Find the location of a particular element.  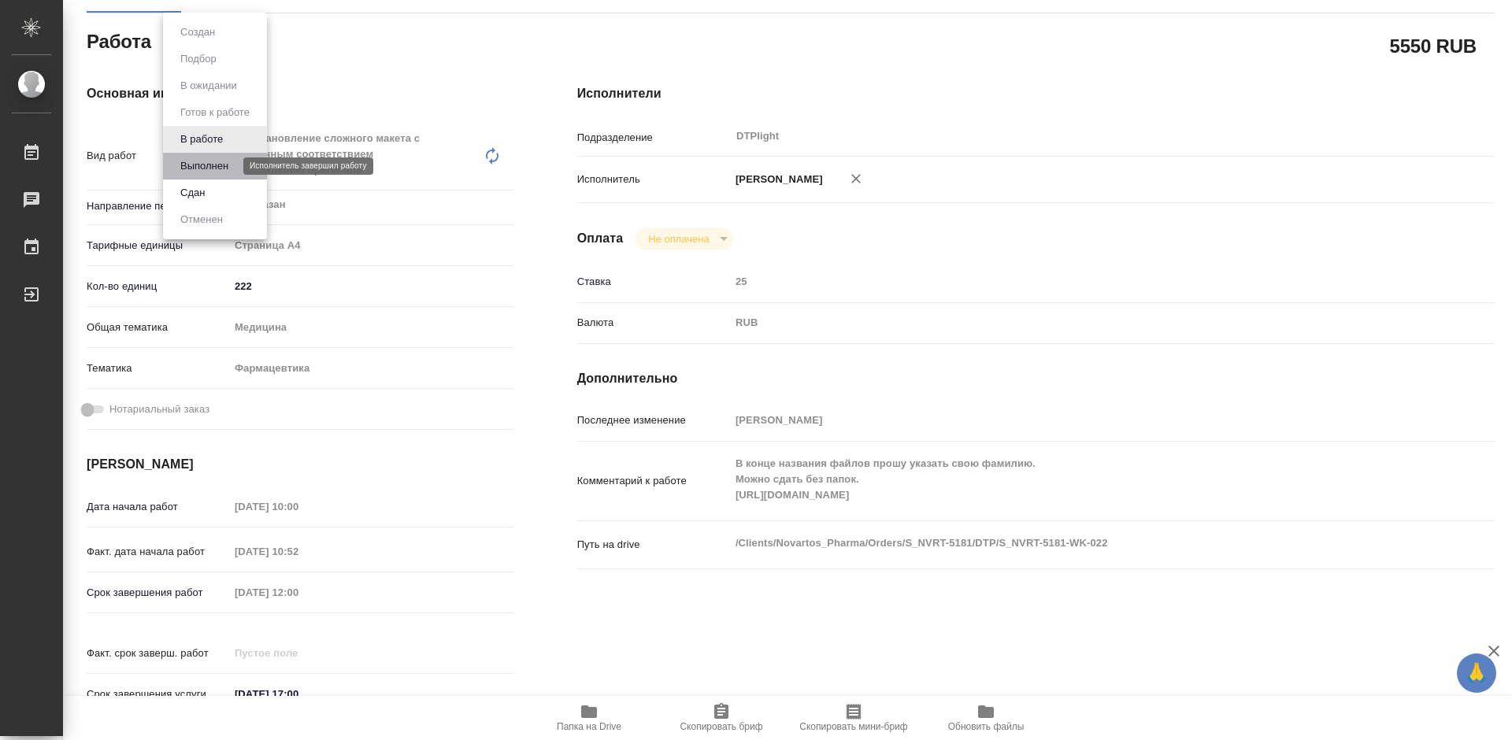

button: В ожидании is located at coordinates (209, 86).